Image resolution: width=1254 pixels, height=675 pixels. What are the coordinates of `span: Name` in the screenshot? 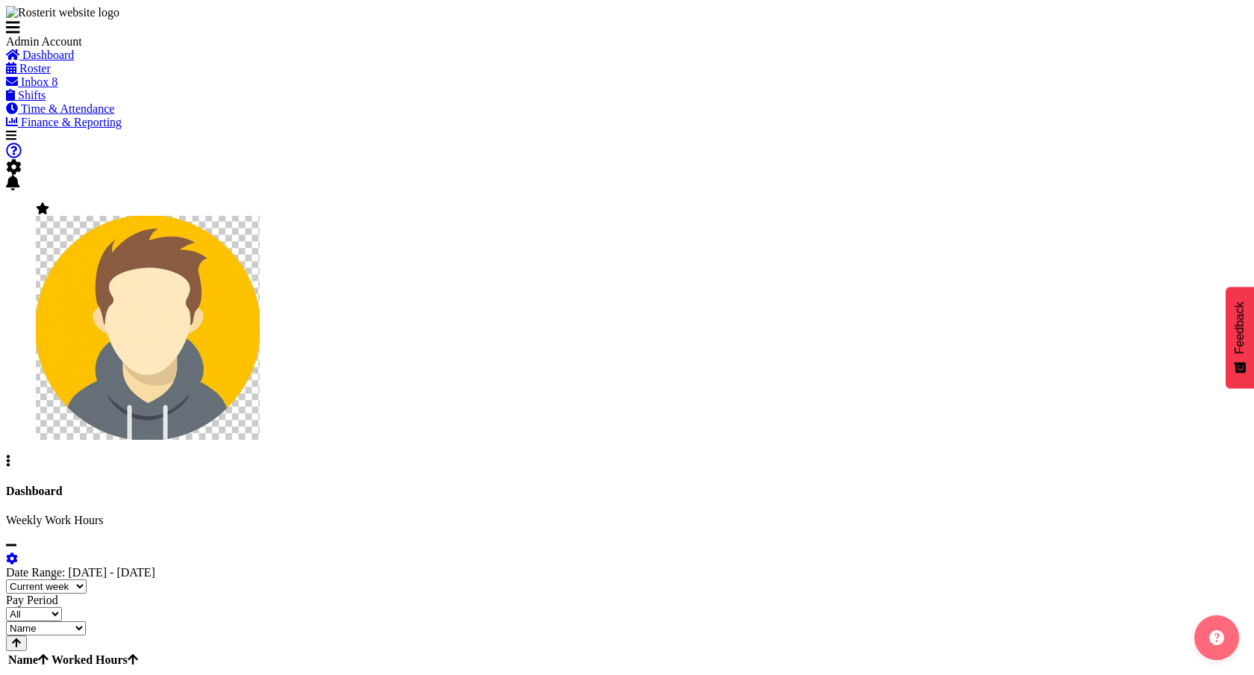 It's located at (28, 659).